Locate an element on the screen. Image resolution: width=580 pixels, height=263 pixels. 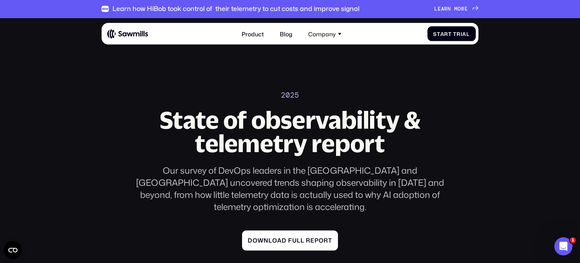
span: w is located at coordinates (261, 240).